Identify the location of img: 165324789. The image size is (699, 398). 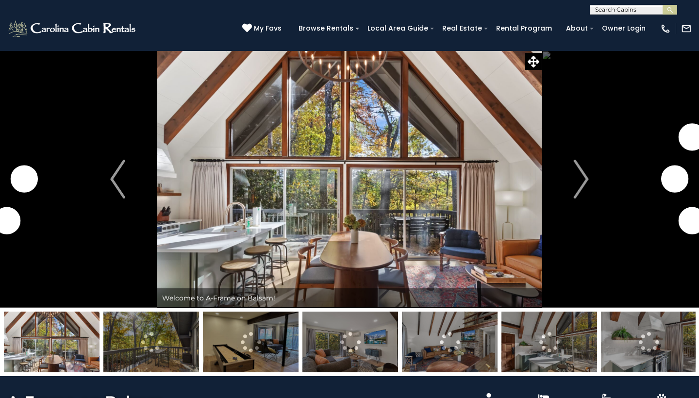
(549, 342).